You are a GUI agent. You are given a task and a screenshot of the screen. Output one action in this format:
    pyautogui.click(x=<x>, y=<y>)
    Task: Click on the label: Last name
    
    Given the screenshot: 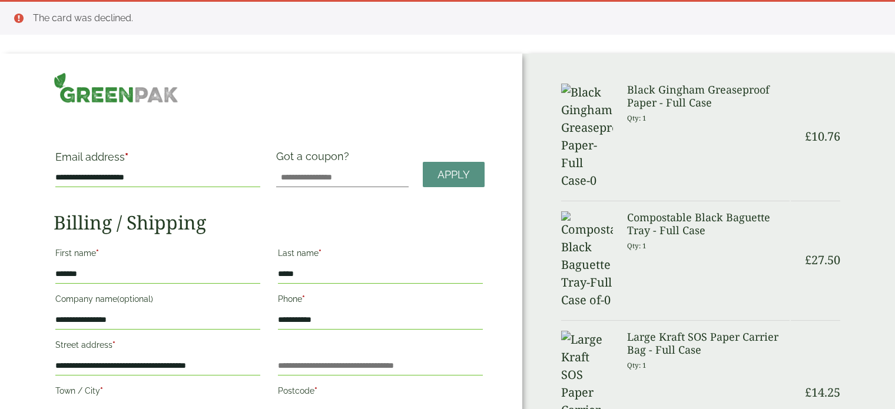 What is the action you would take?
    pyautogui.click(x=380, y=255)
    